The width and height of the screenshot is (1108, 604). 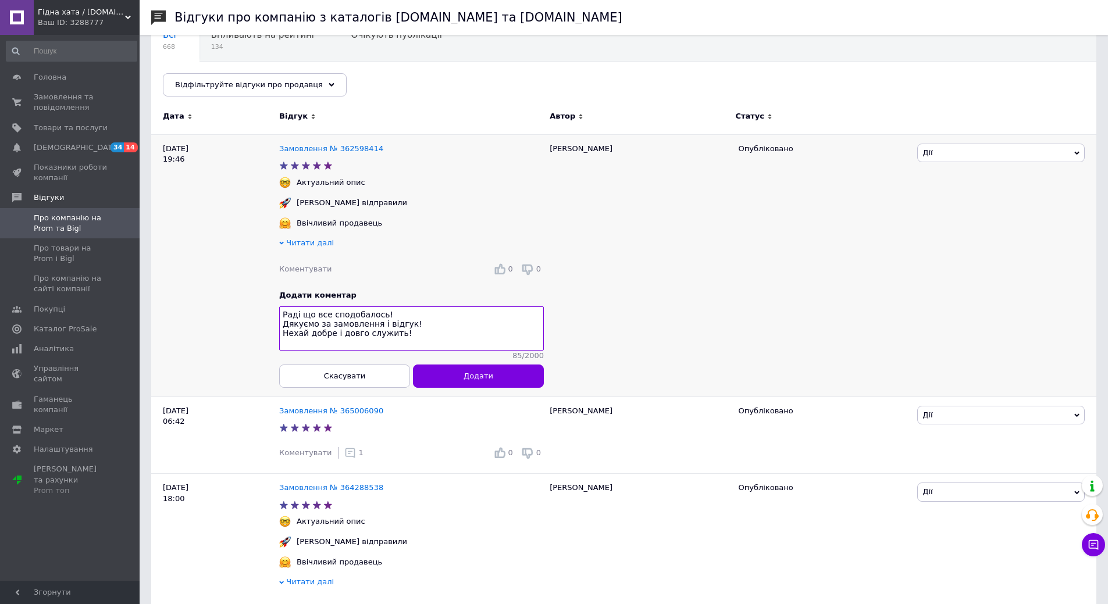 What do you see at coordinates (396, 35) in the screenshot?
I see `span: Очікують публікації` at bounding box center [396, 35].